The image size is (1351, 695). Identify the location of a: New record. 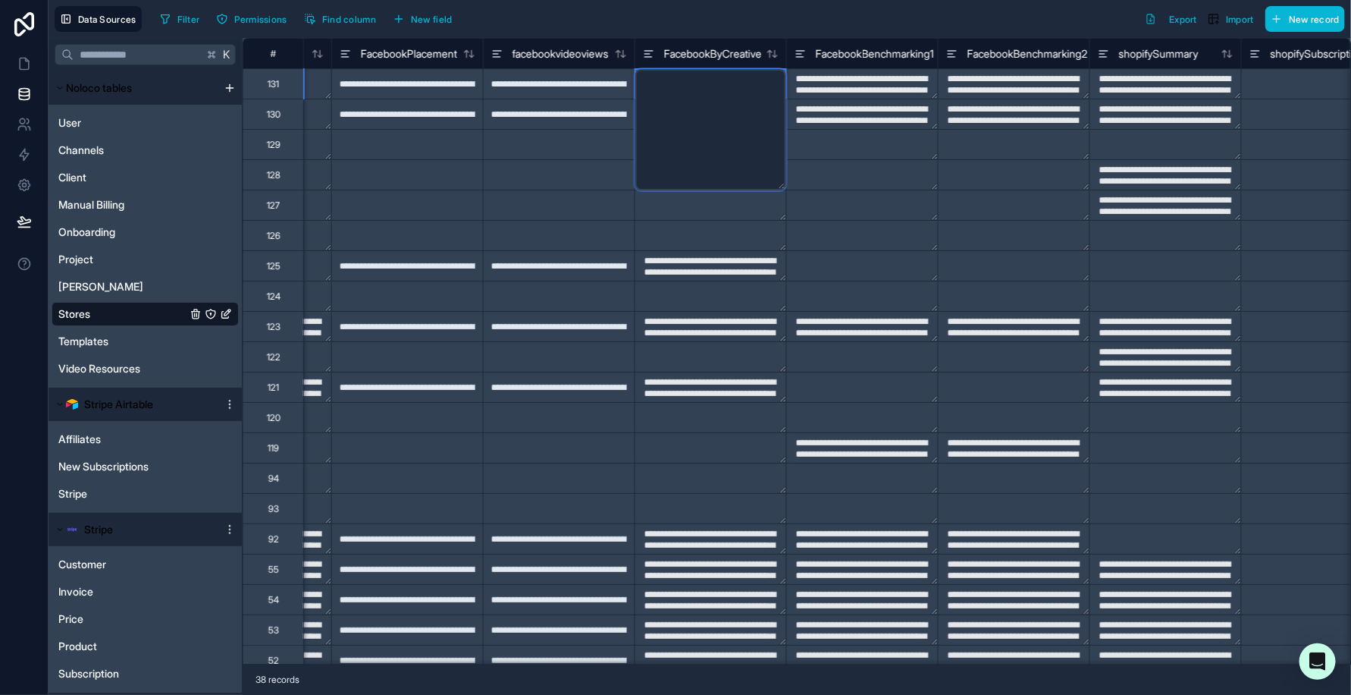
(1302, 19).